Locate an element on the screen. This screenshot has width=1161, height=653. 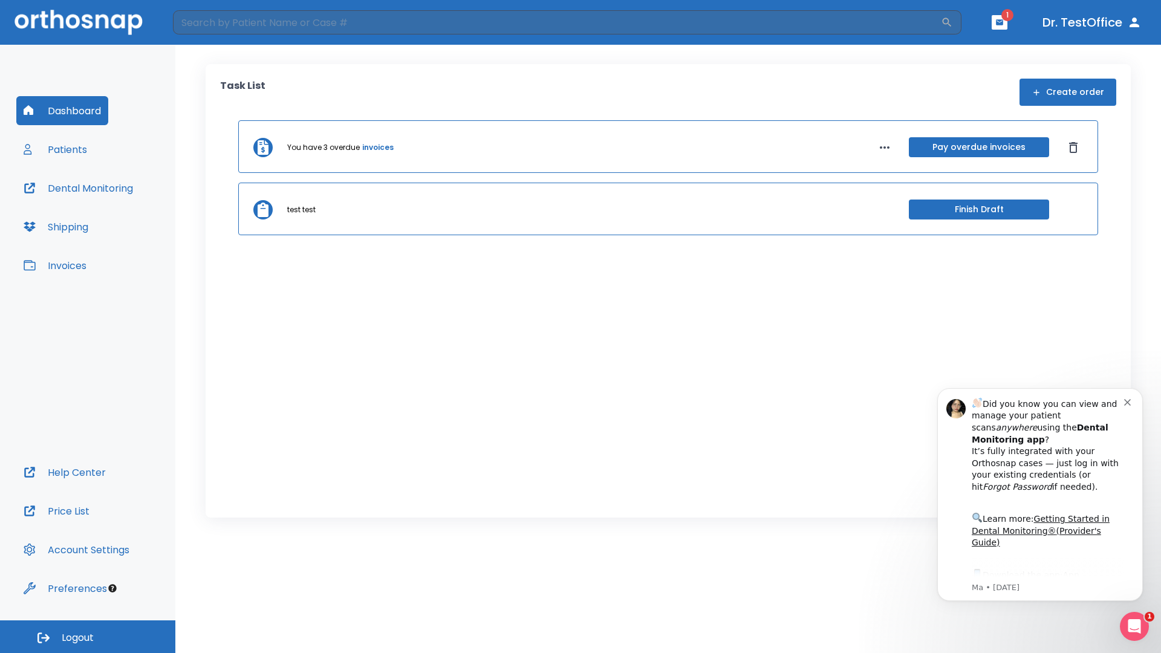
p: You have 3 overdue is located at coordinates (324, 148).